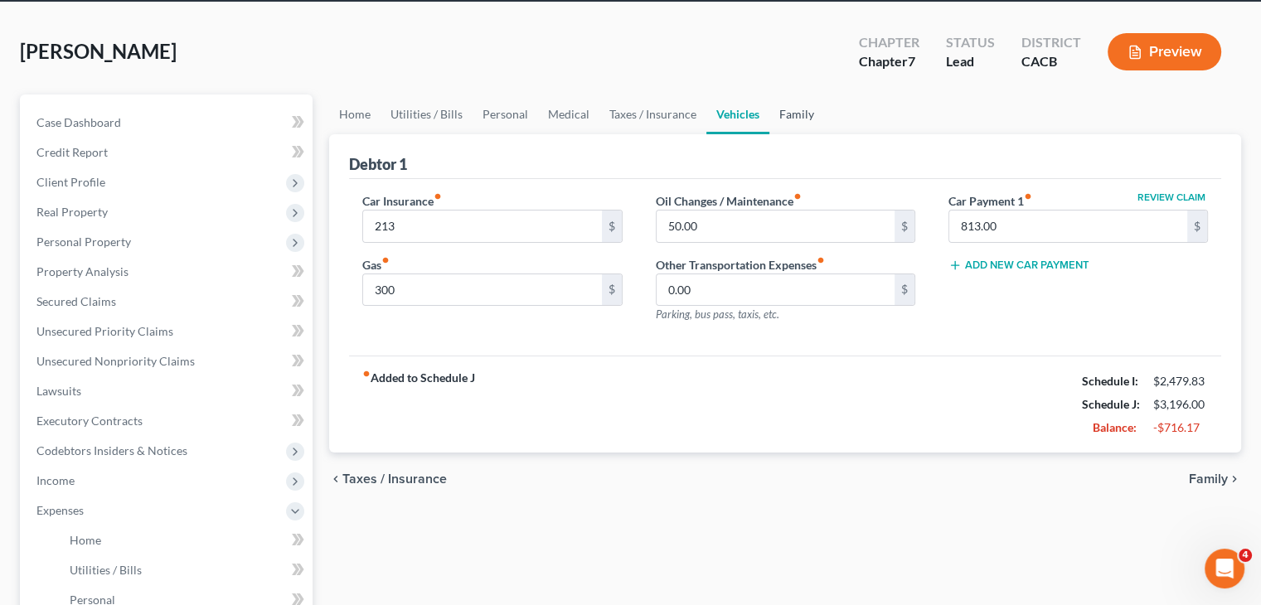 This screenshot has height=605, width=1261. Describe the element at coordinates (105, 570) in the screenshot. I see `span: Utilities / Bills` at that location.